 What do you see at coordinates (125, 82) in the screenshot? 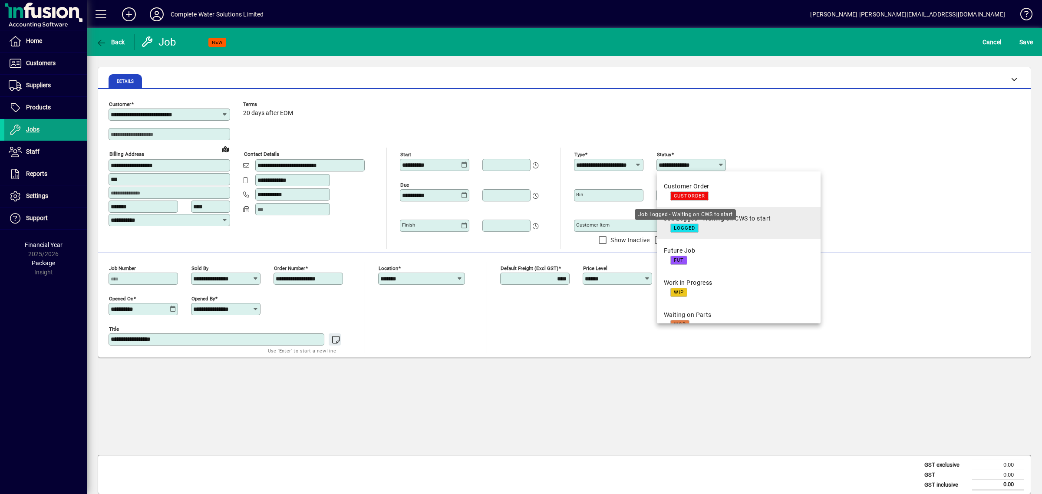
I see `span: Details` at bounding box center [125, 82].